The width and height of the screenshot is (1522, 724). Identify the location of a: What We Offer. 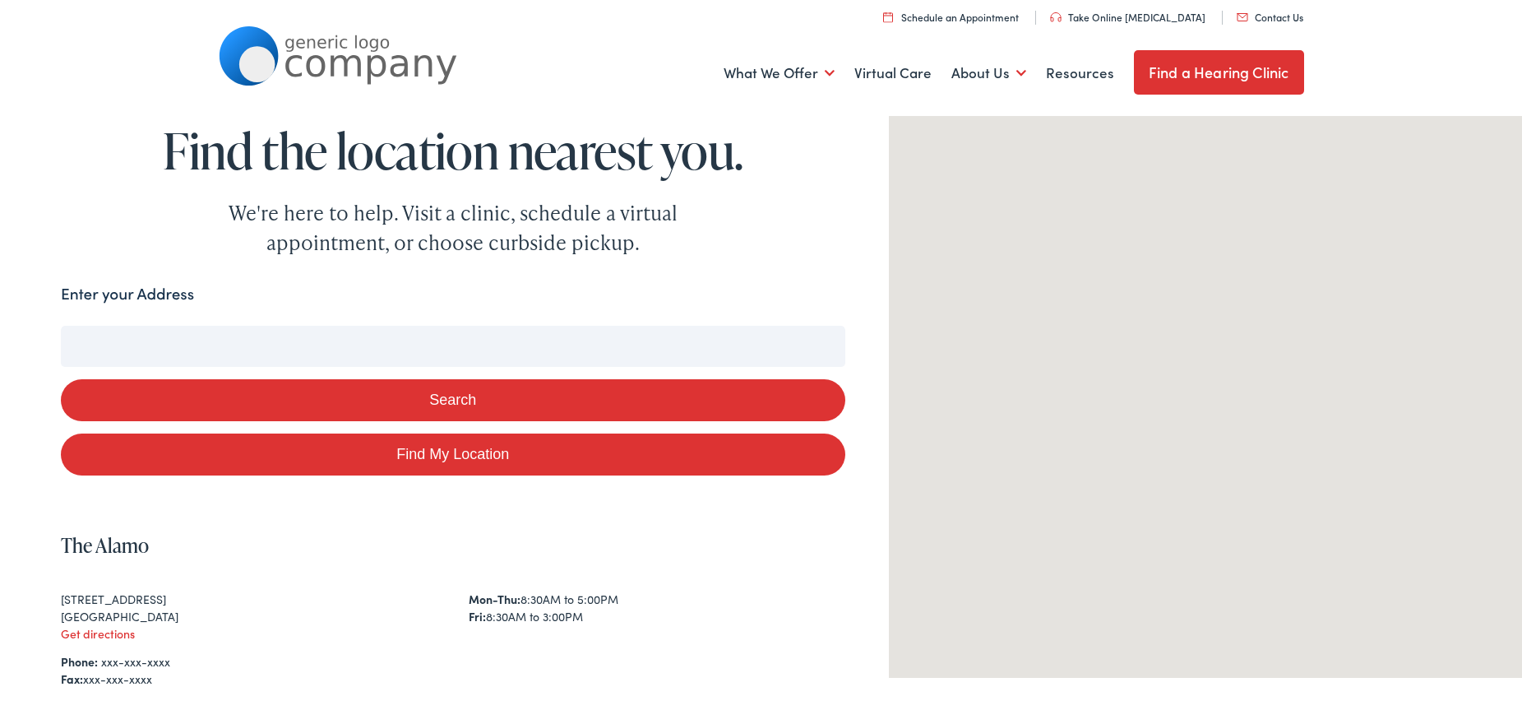
(779, 73).